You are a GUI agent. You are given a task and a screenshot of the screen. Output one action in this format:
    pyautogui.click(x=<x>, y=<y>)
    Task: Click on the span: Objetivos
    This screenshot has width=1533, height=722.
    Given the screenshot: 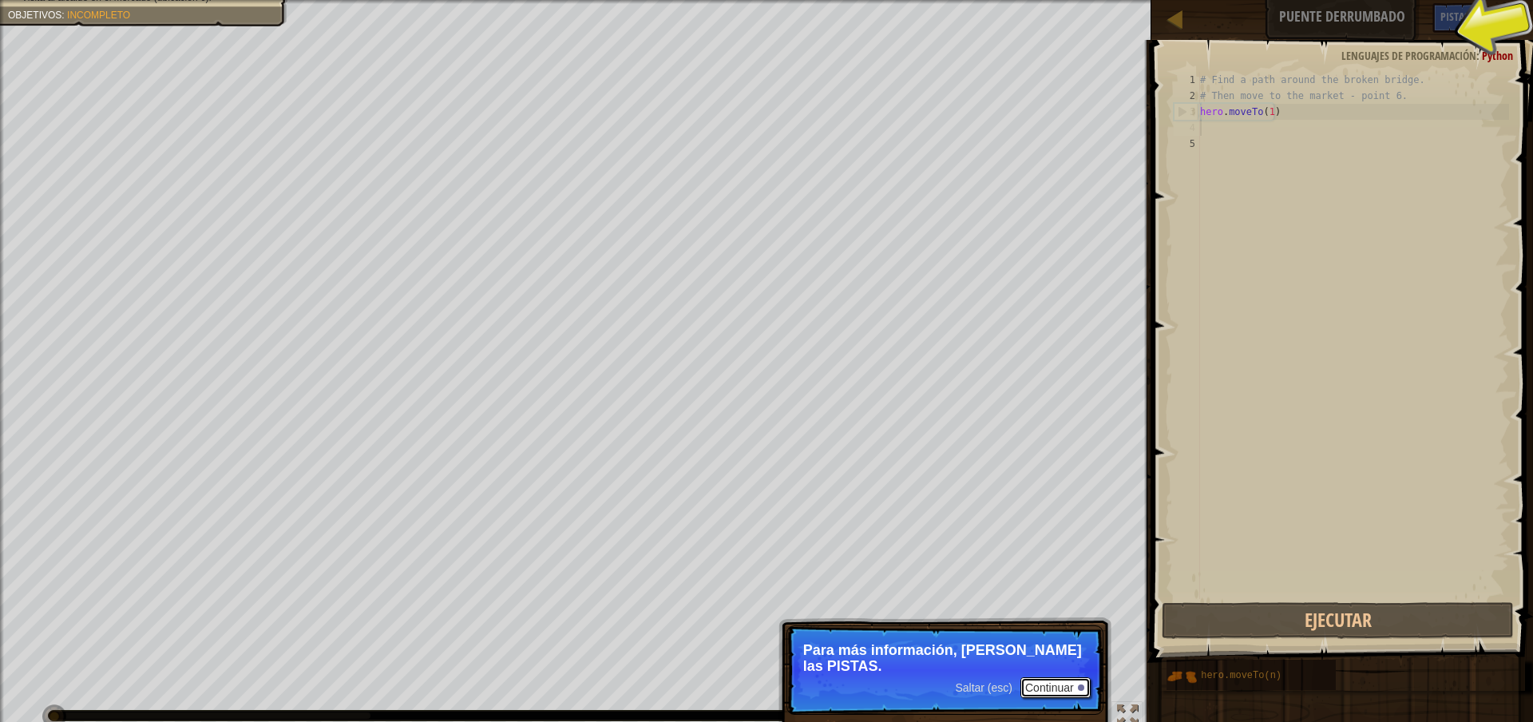 What is the action you would take?
    pyautogui.click(x=34, y=15)
    